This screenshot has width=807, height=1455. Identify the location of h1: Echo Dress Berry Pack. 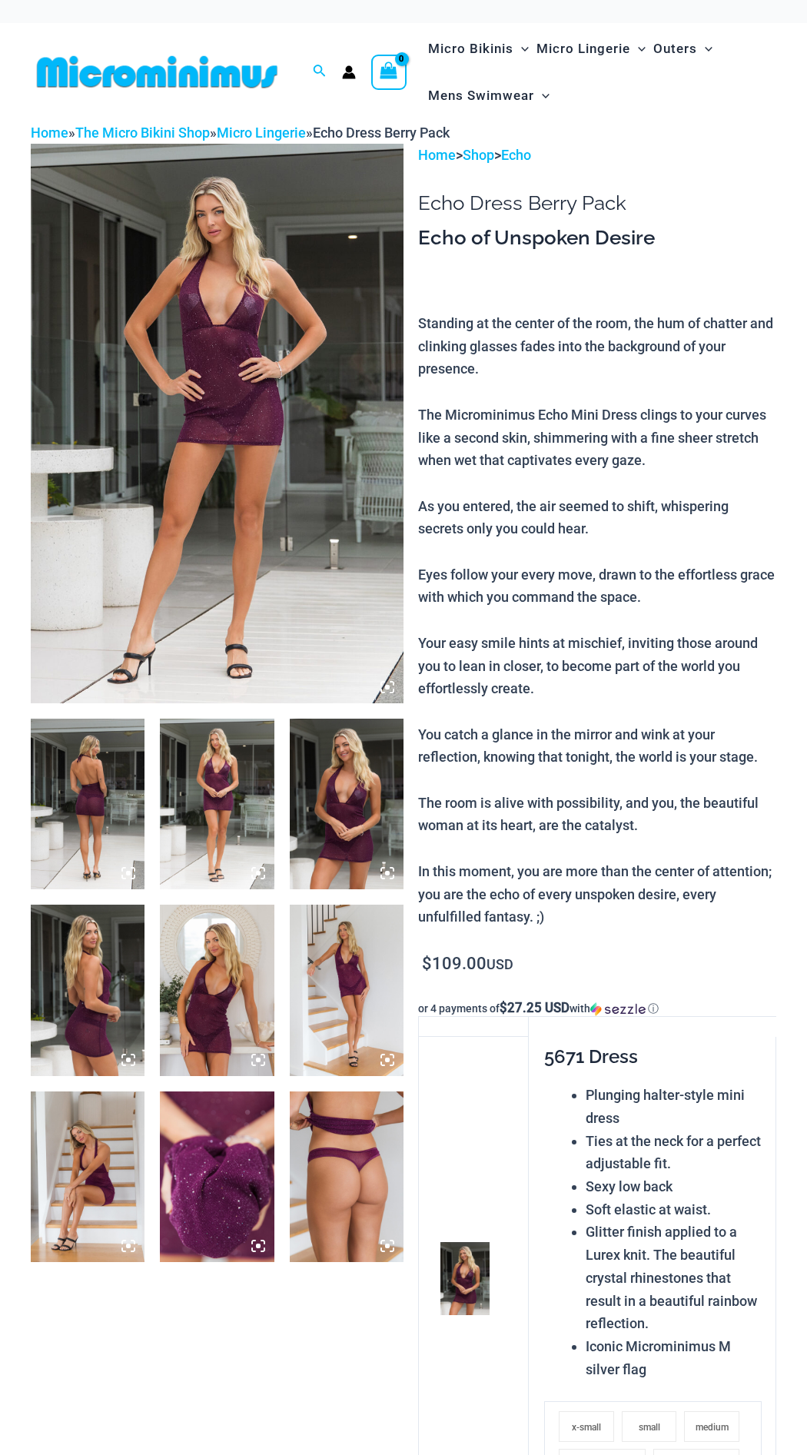
(597, 203).